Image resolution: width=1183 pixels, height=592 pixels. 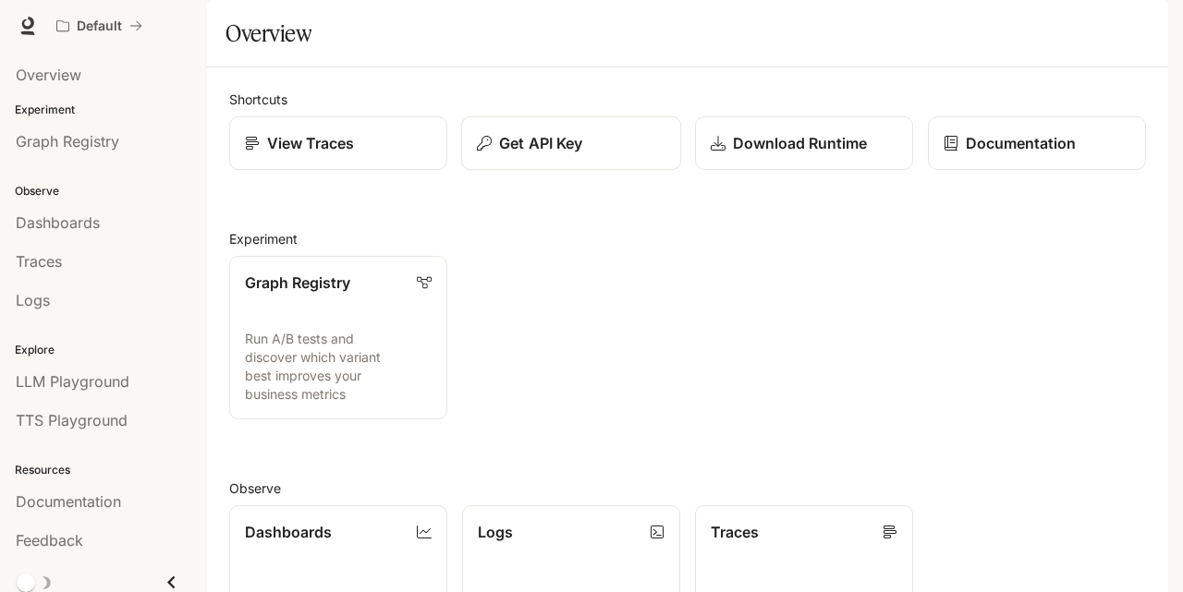 What do you see at coordinates (99, 26) in the screenshot?
I see `p: Default` at bounding box center [99, 26].